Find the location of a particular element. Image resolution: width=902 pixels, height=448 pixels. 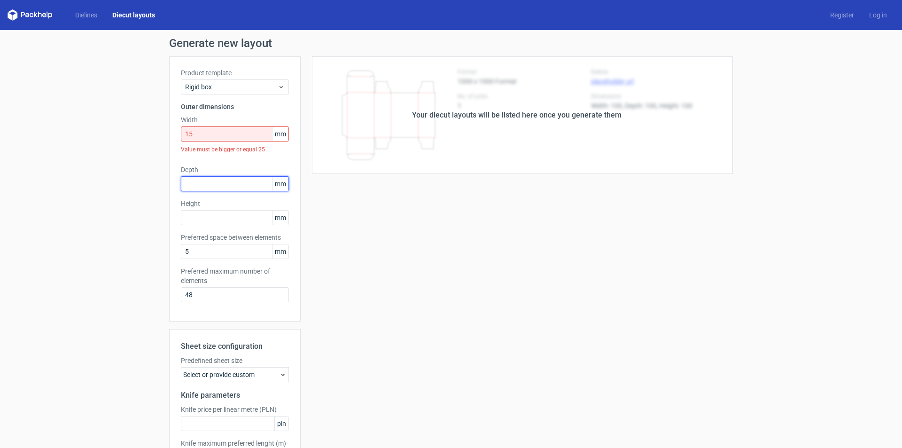

label: Width is located at coordinates (235, 120).